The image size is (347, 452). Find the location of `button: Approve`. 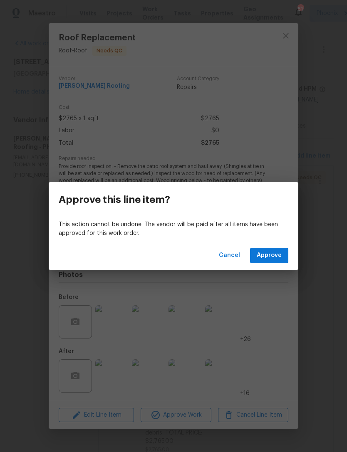

button: Approve is located at coordinates (269, 255).